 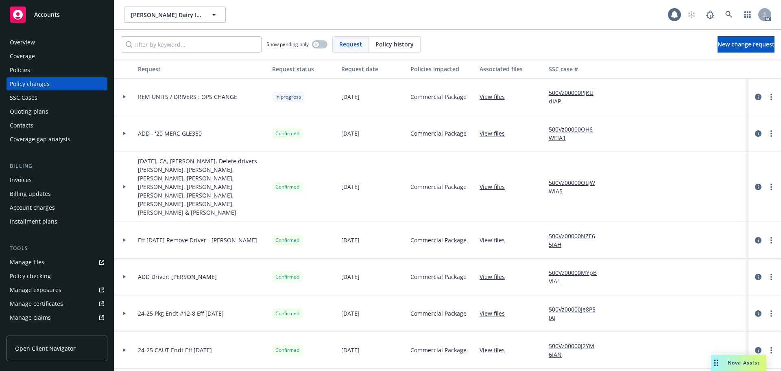 What do you see at coordinates (30, 194) in the screenshot?
I see `div: Billing updates` at bounding box center [30, 194].